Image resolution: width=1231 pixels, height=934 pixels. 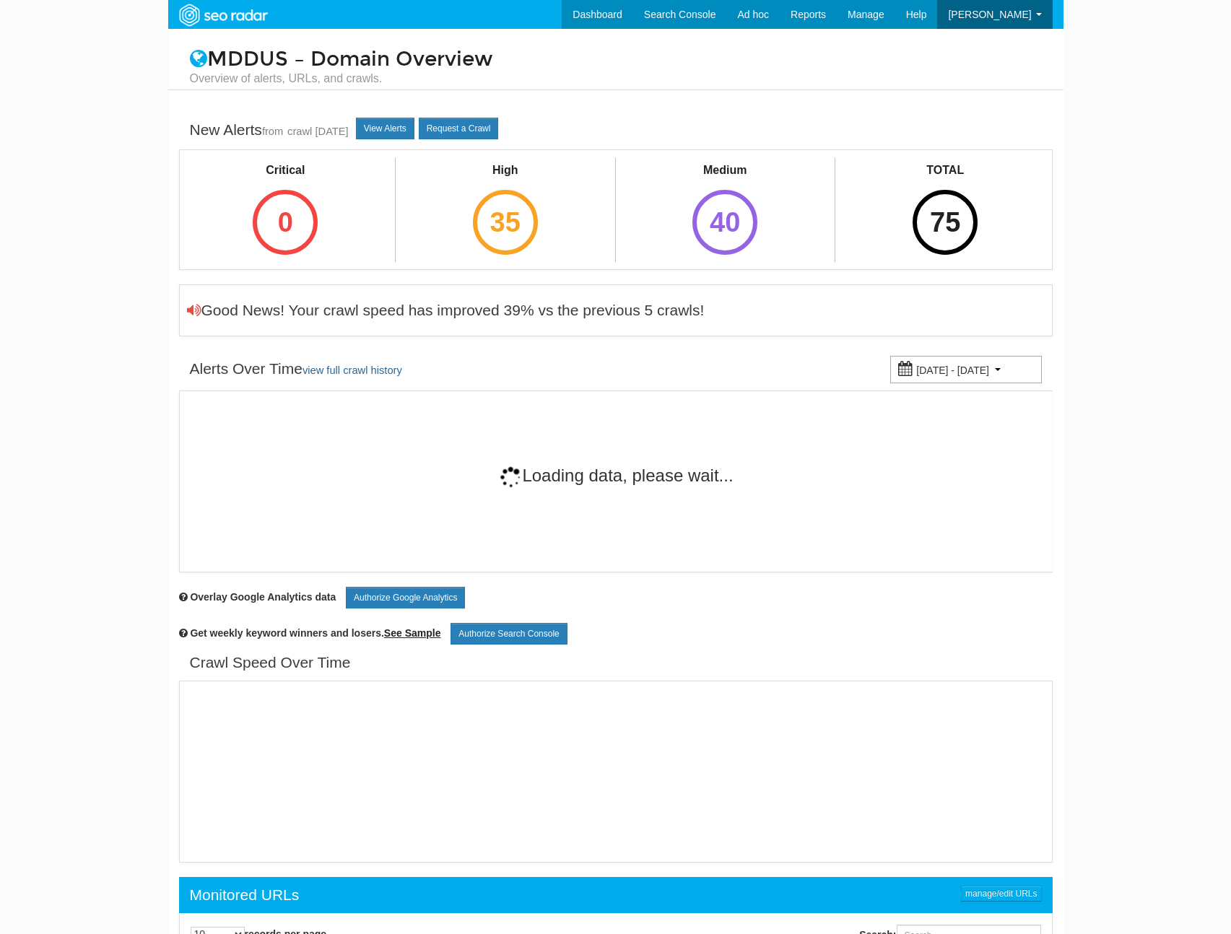 What do you see at coordinates (315, 633) in the screenshot?
I see `span: Get weekly keyword winners and losers.` at bounding box center [315, 633].